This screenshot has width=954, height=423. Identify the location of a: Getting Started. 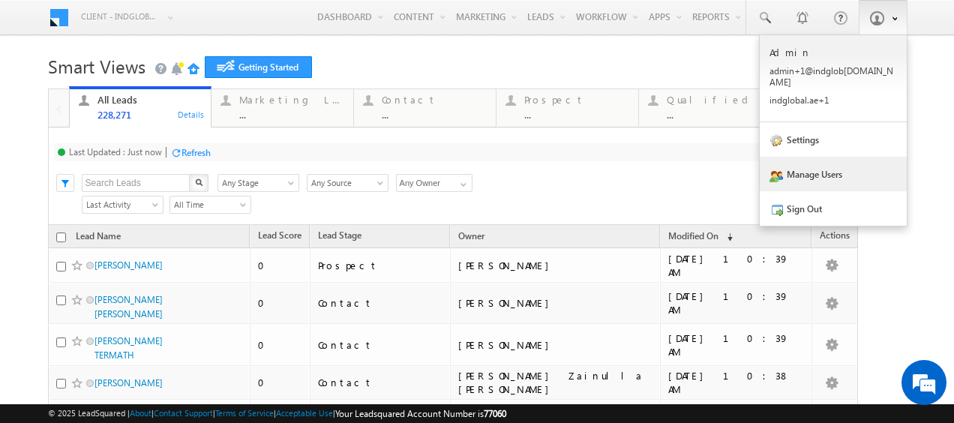
(258, 67).